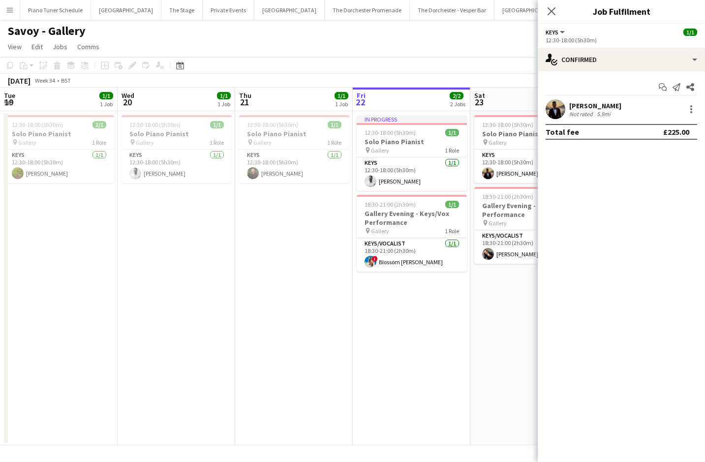  I want to click on div: £225.00, so click(676, 132).